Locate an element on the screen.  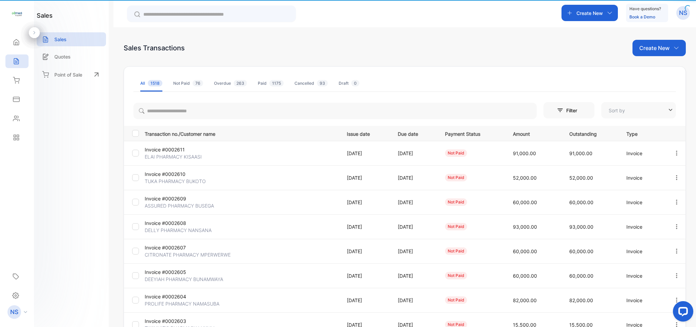
p: Issue date is located at coordinates (365, 133).